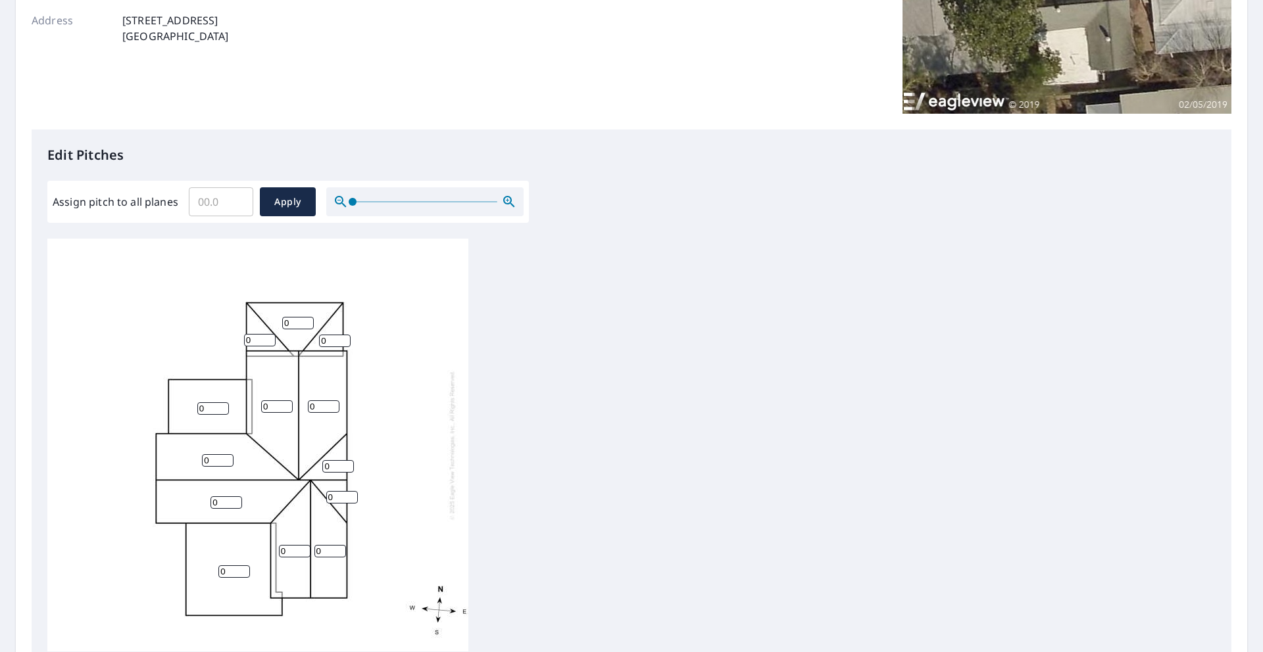 The image size is (1263, 652). I want to click on button: Apply, so click(287, 202).